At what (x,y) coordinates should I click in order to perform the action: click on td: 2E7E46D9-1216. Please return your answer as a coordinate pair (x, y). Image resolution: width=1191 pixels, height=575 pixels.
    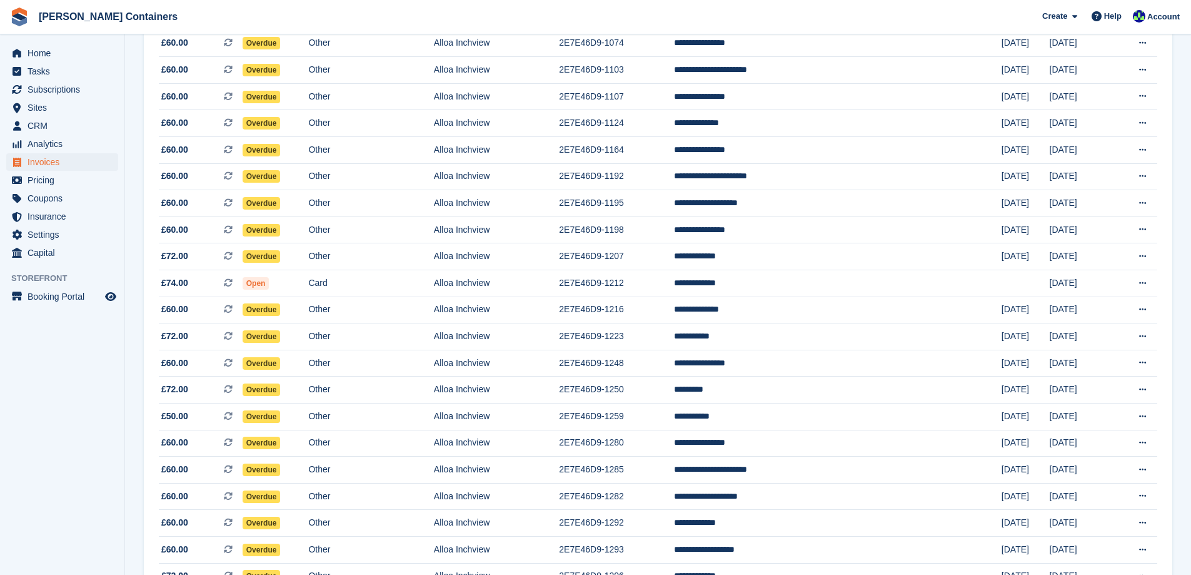
    Looking at the image, I should click on (616, 310).